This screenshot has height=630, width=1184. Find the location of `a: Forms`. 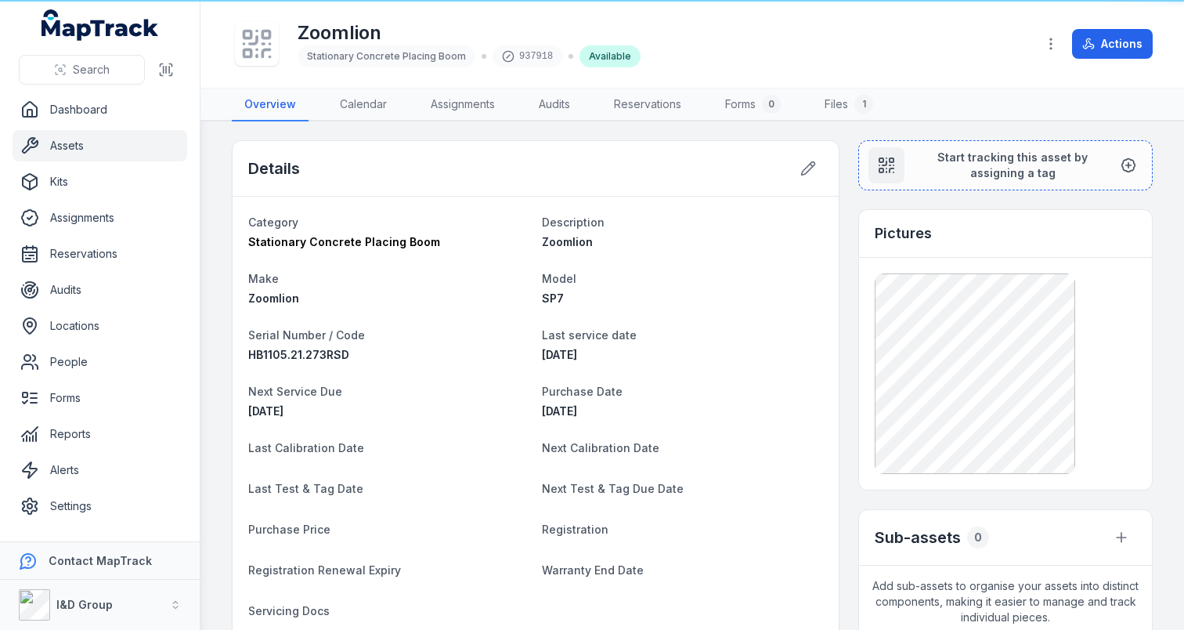

a: Forms is located at coordinates (99, 398).